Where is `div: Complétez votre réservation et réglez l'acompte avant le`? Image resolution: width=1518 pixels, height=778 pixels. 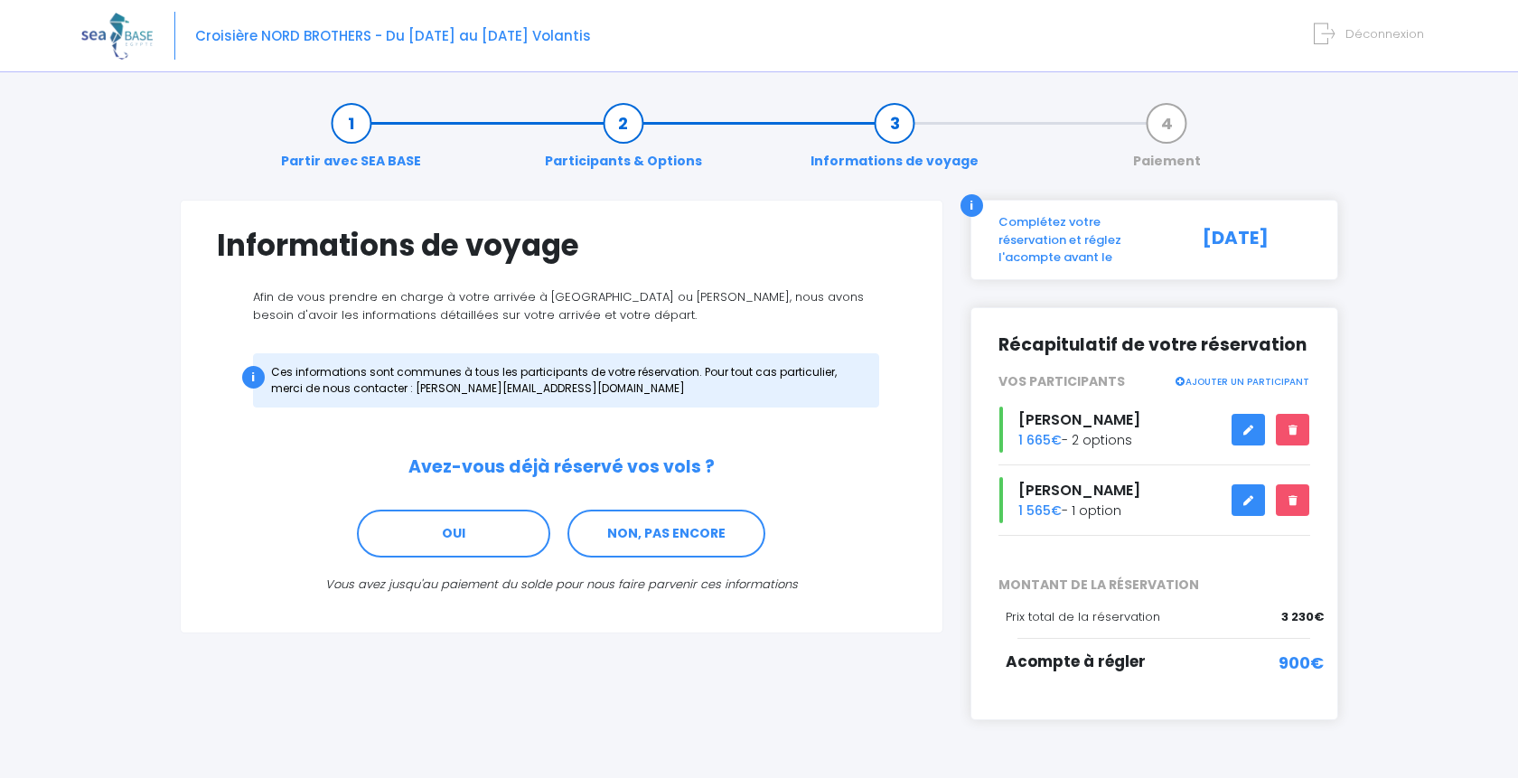 div: Complétez votre réservation et réglez l'acompte avant le is located at coordinates (1083, 239).